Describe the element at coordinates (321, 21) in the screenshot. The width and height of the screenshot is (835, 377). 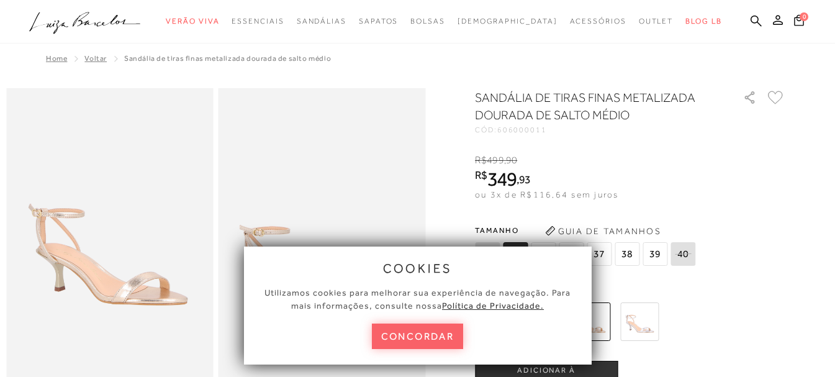
I see `span: Sandálias` at that location.